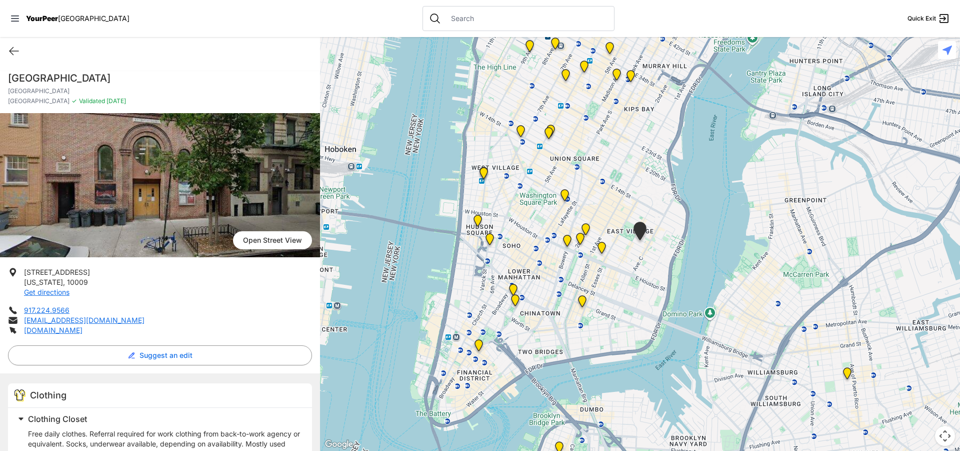 This screenshot has height=451, width=960. I want to click on a: Quick Exit, so click(929, 19).